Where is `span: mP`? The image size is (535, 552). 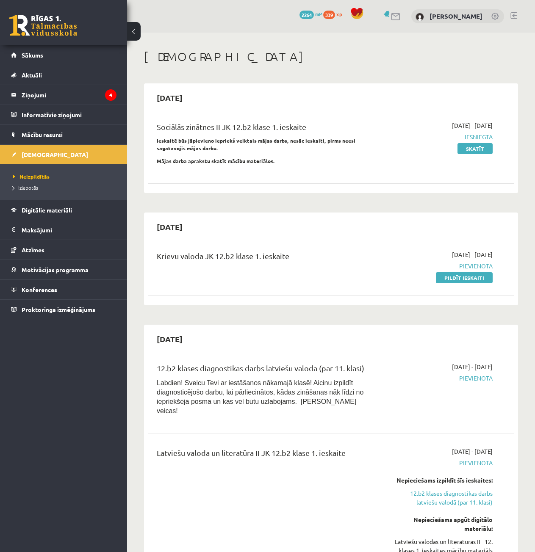
span: mP is located at coordinates (319, 14).